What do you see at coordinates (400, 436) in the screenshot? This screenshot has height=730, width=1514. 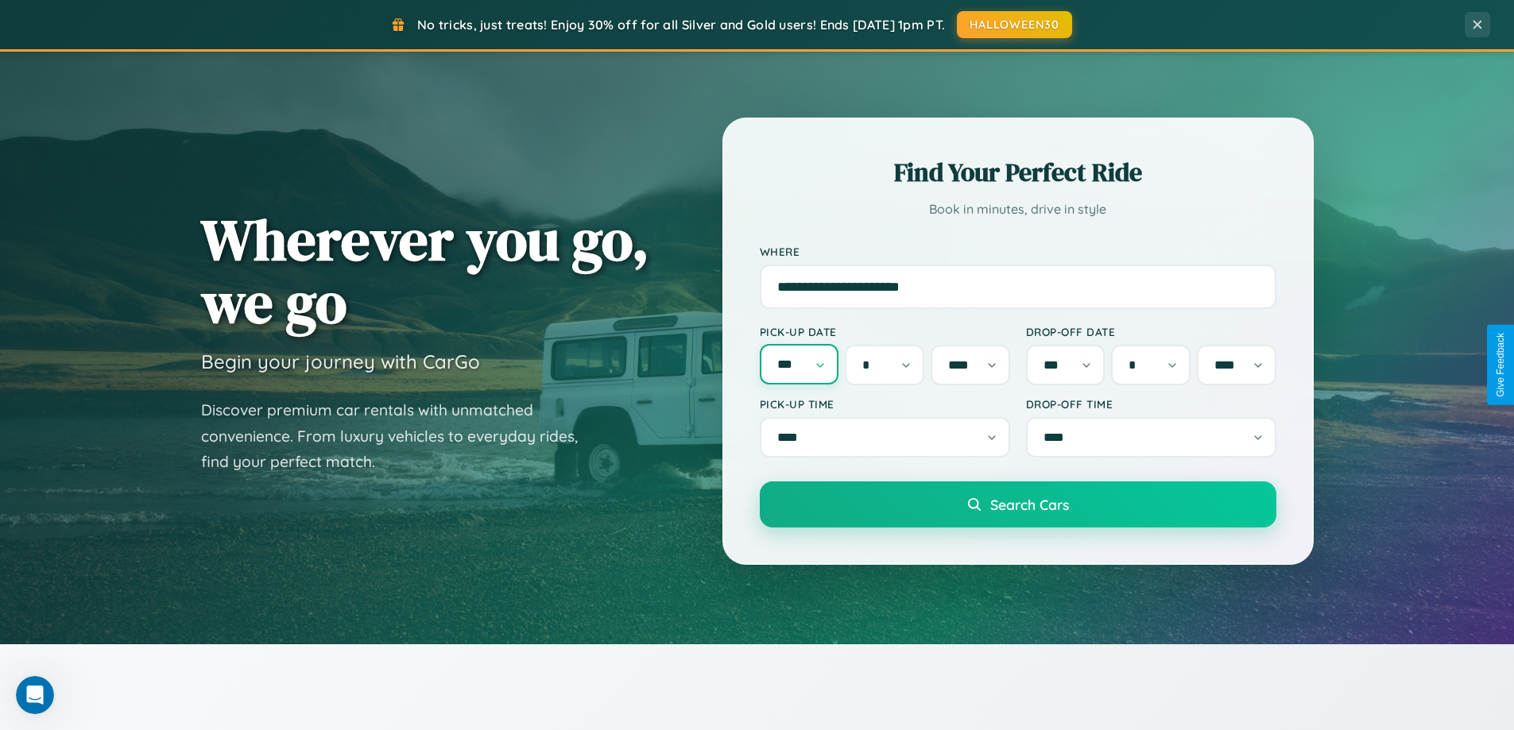 I see `p: Discover premium car rentals with unmatched convenience. From luxury vehicles to everyday rides, ...` at bounding box center [400, 436].